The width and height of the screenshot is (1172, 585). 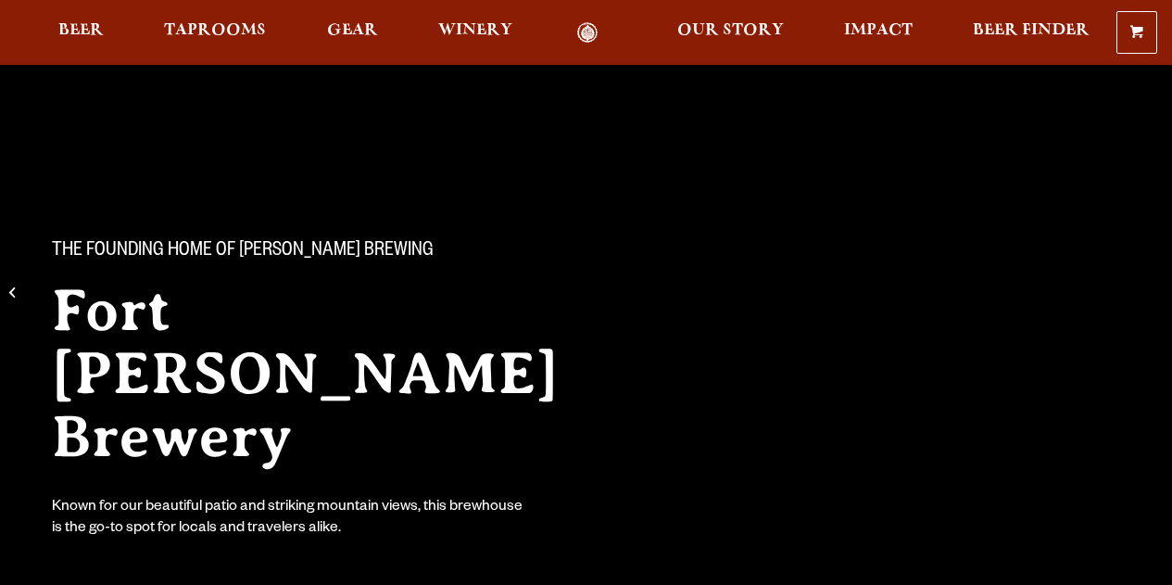 I want to click on a: Odell Home, so click(x=587, y=32).